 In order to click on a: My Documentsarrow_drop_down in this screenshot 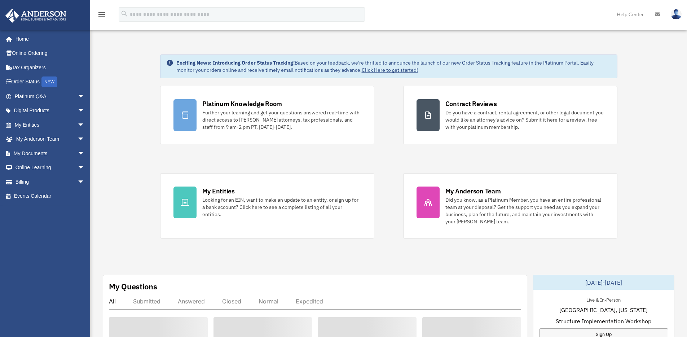, I will do `click(50, 153)`.